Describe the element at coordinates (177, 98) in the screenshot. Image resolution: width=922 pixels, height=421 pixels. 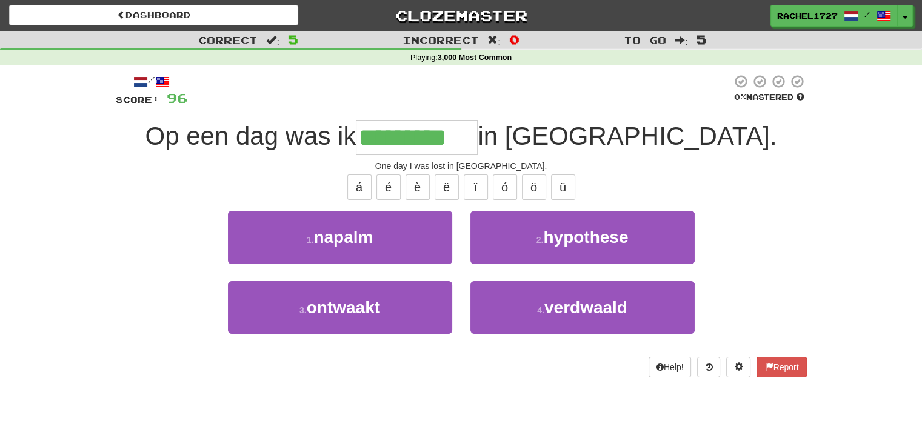
I see `span: 96` at that location.